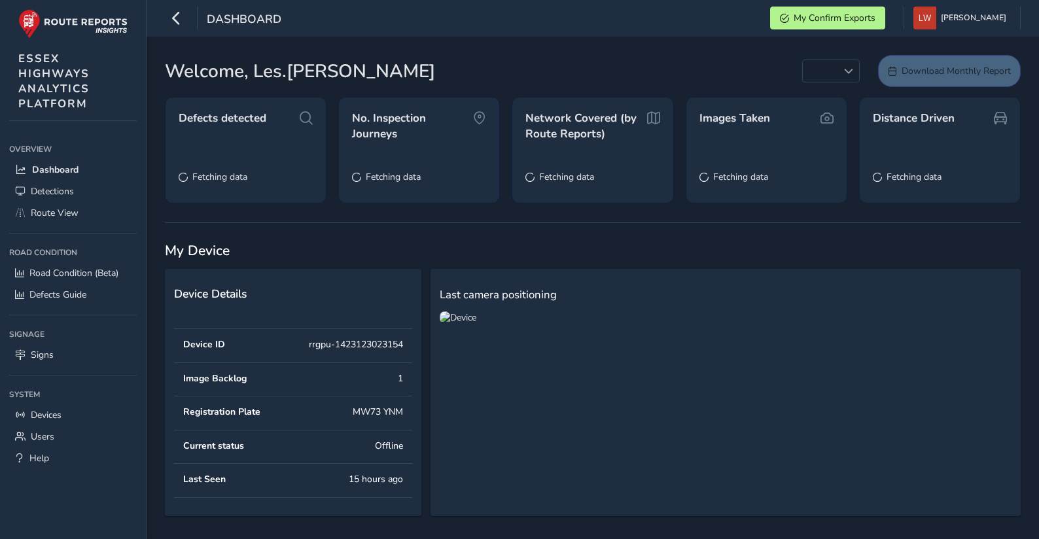  What do you see at coordinates (400, 378) in the screenshot?
I see `div: 1` at bounding box center [400, 378].